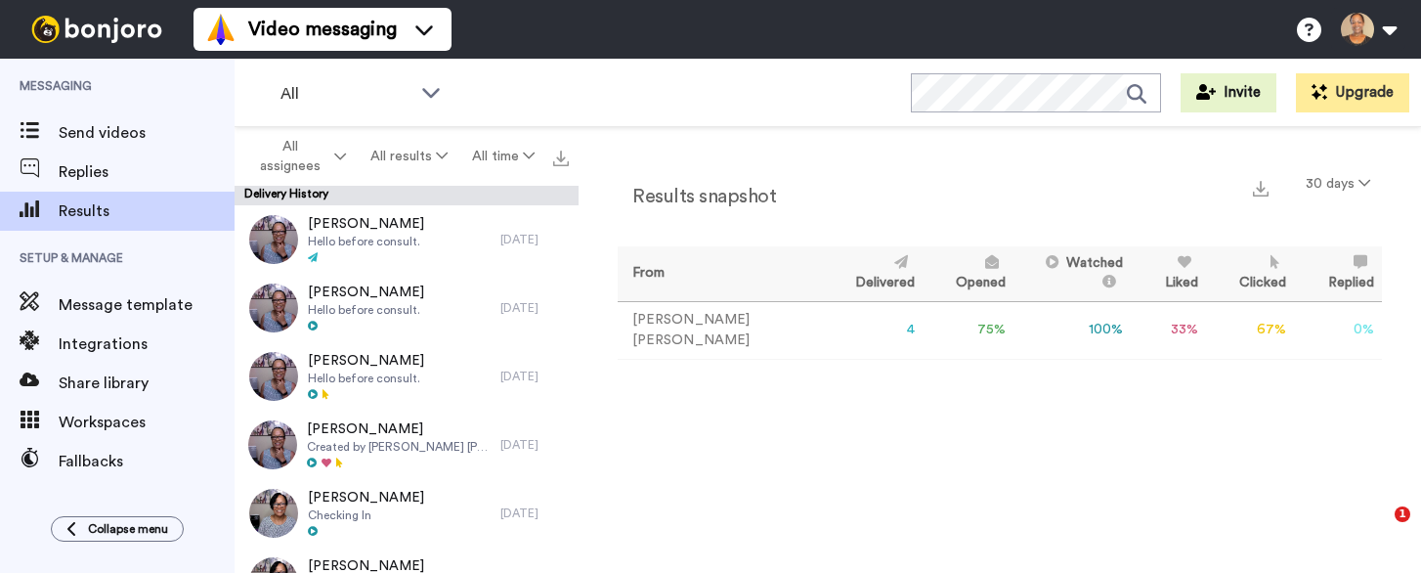  I want to click on td: 33 %, so click(1168, 329).